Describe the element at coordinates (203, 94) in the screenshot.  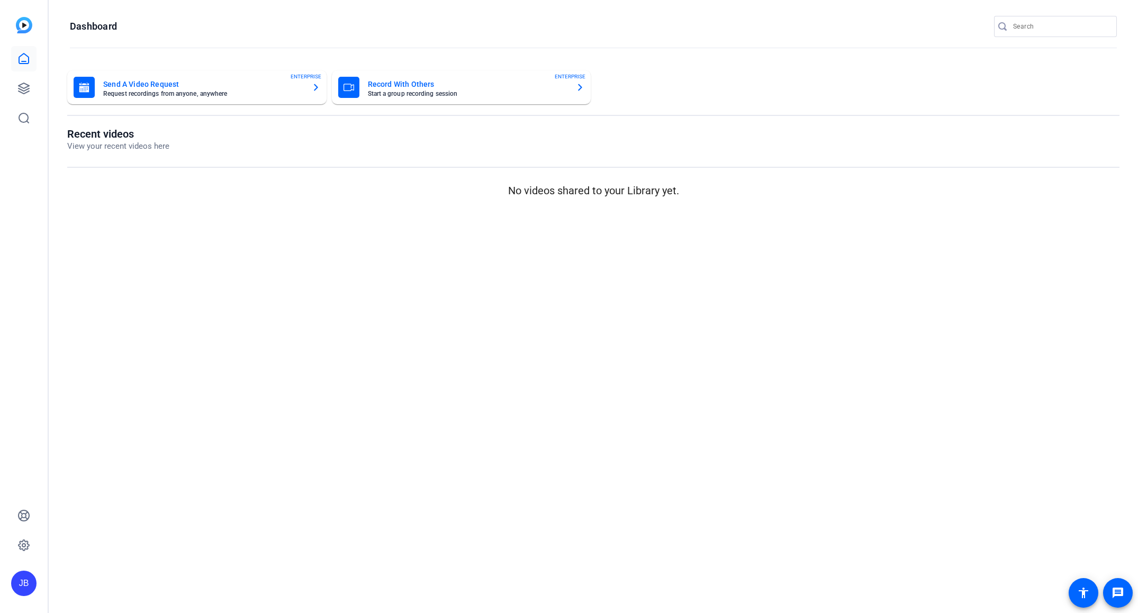
I see `mat-card-subtitle: Request recordings from anyone, anywhere` at that location.